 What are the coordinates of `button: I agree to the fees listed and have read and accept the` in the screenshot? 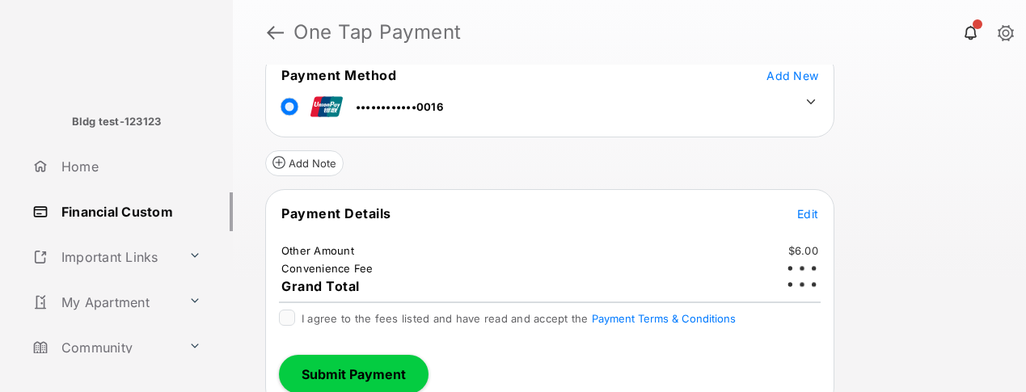 It's located at (664, 319).